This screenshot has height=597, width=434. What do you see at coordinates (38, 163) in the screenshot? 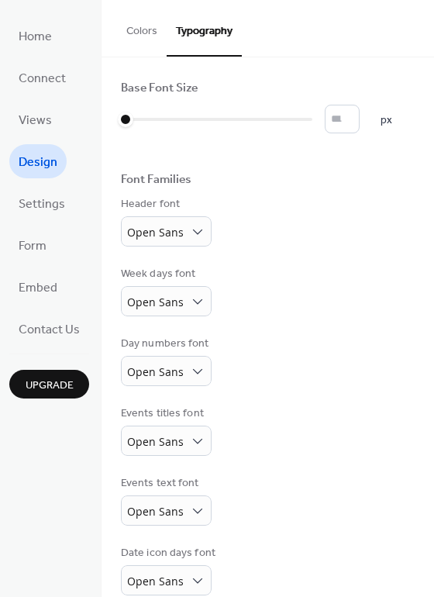
I see `span: Design` at bounding box center [38, 163].